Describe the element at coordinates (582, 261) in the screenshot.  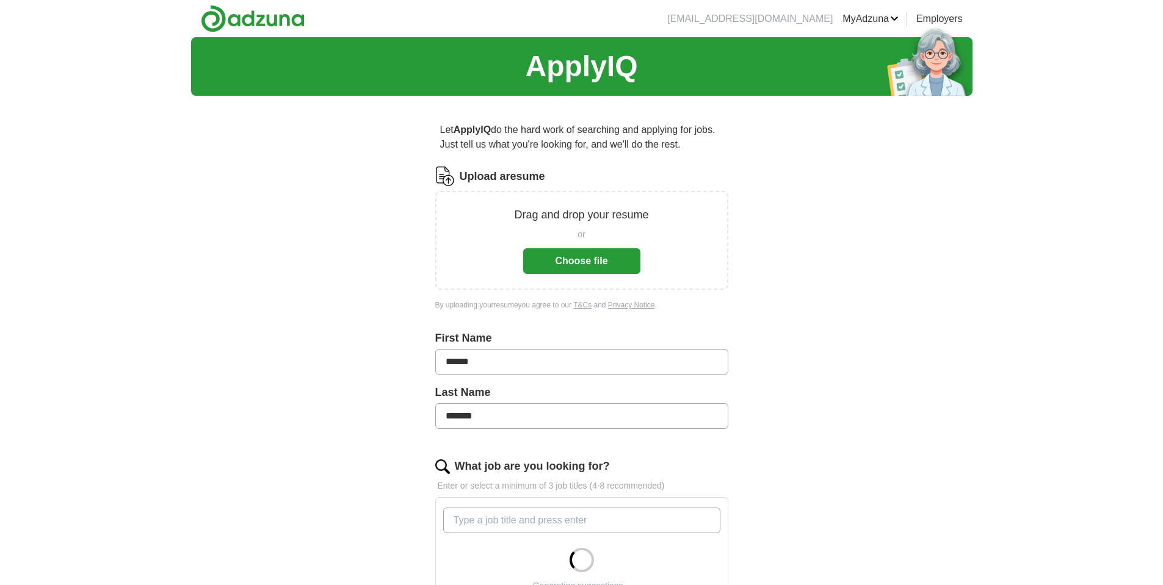
I see `button: Choose file` at that location.